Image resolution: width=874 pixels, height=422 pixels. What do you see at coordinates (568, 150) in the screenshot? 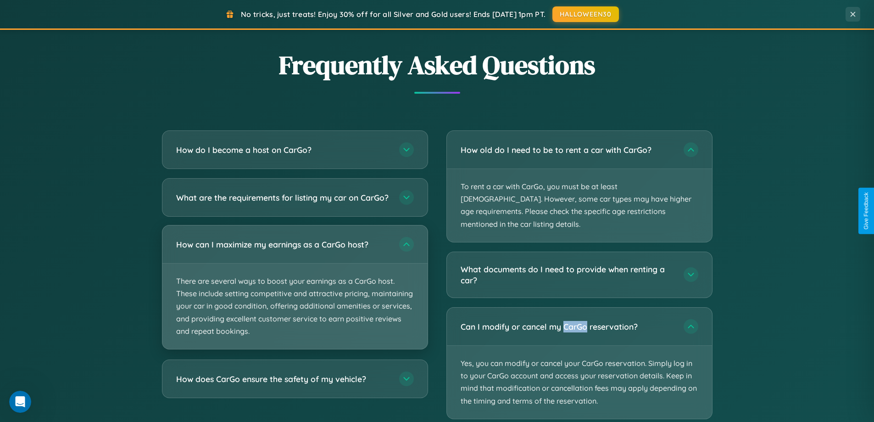
I see `h3: How old do I need to be to rent a car with CarGo?` at bounding box center [568, 150].